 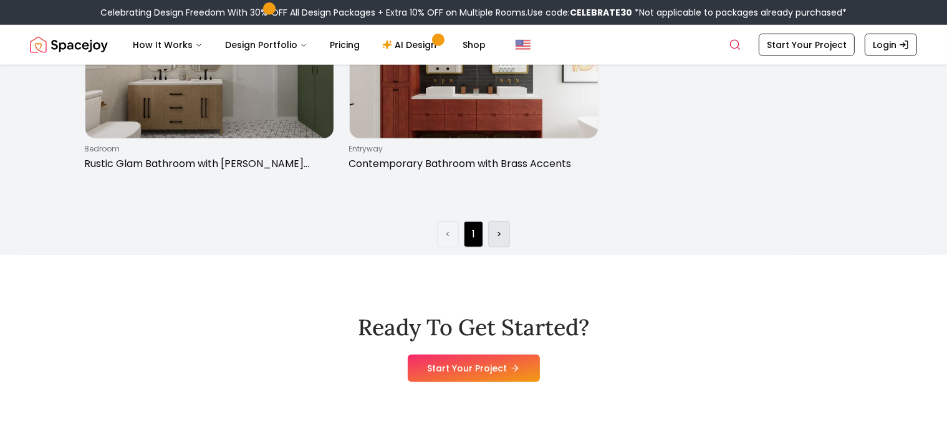 I want to click on span: Use code:, so click(x=580, y=12).